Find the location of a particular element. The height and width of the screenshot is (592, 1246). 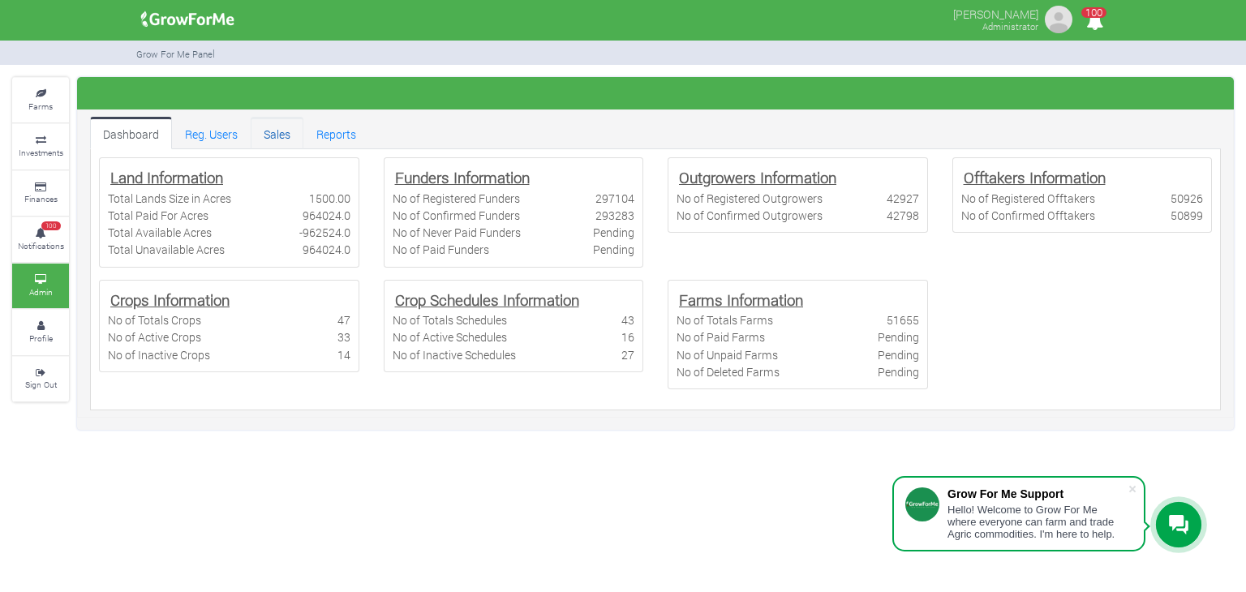

b: Land Information is located at coordinates (166, 177).